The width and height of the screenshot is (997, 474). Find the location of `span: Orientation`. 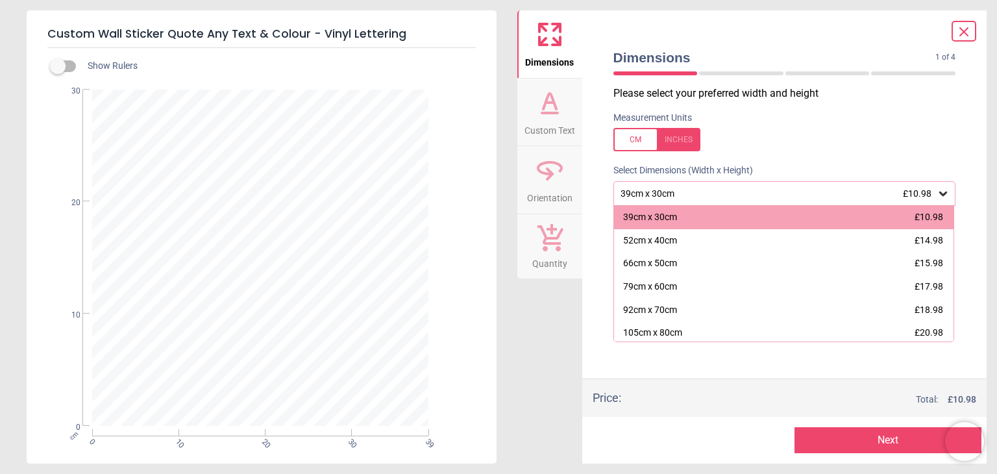

span: Orientation is located at coordinates (550, 195).